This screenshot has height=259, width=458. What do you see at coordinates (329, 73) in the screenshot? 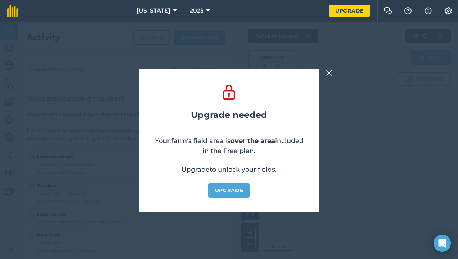
I see `img: svg+xml;base64,PHN2ZyB4bWxucz0iaHR0cDovL3d3dy53My5vcmcvMjAwMC9zdmciIHdpZHRoPSIyMiIgaGVpZ2h0PSIzMC...` at bounding box center [329, 73].